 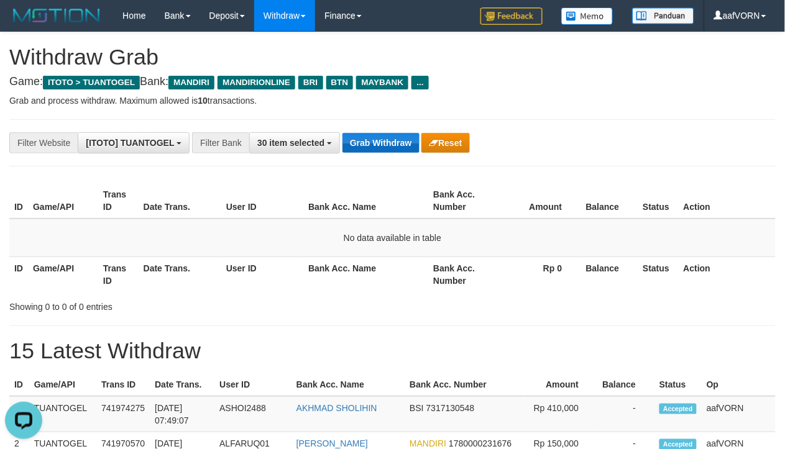 I want to click on span: BTN, so click(x=340, y=83).